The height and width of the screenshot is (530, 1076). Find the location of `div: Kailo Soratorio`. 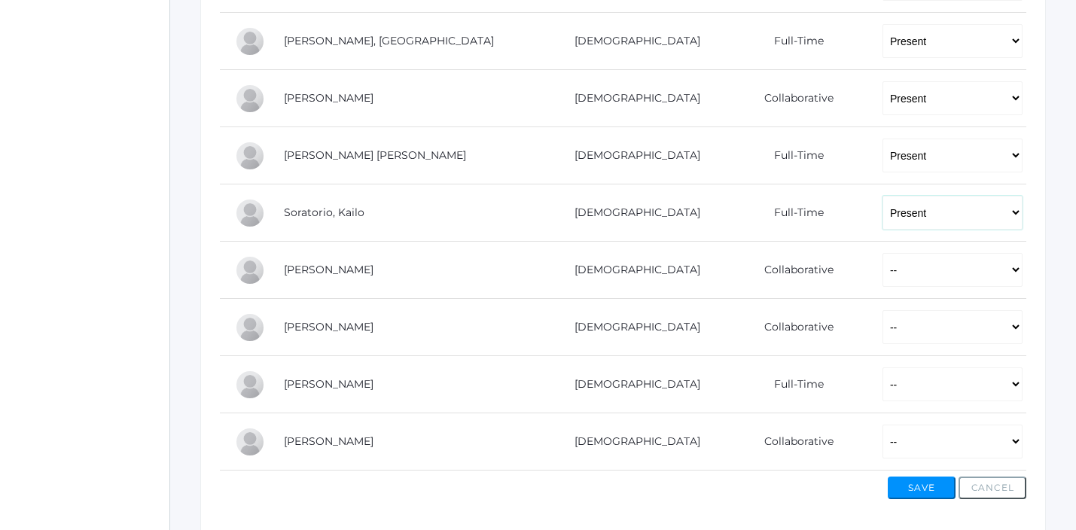

div: Kailo Soratorio is located at coordinates (250, 213).